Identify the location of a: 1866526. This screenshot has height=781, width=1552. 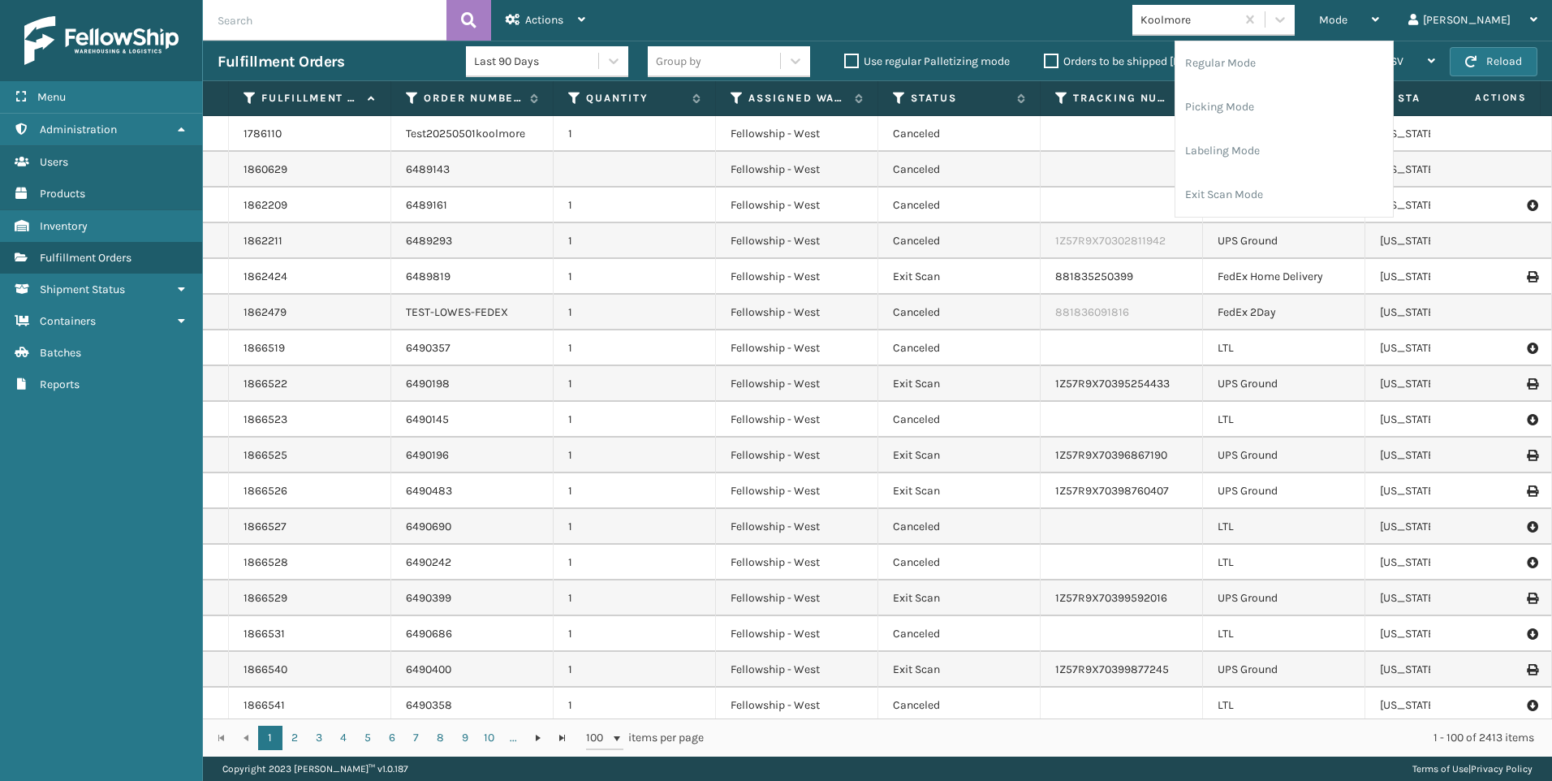
(265, 491).